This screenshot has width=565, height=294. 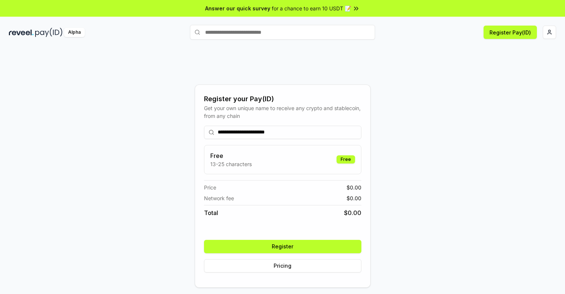 What do you see at coordinates (231, 156) in the screenshot?
I see `h3: Free` at bounding box center [231, 156].